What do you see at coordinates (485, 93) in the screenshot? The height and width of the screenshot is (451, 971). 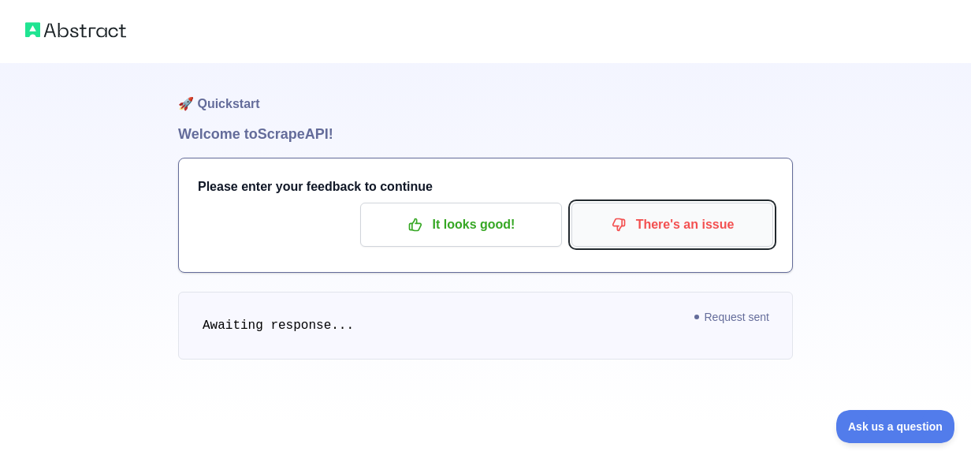 I see `h1: 🚀 Quickstart` at bounding box center [485, 93].